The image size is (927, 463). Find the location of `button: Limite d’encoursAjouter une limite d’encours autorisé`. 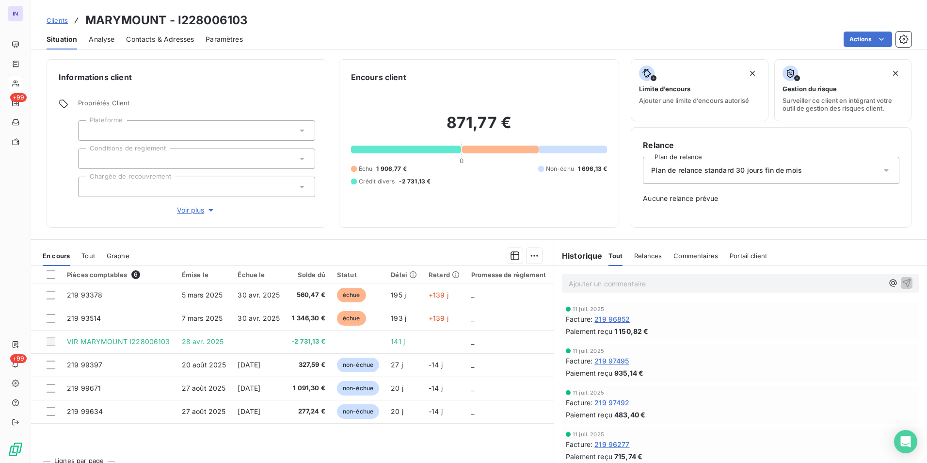

button: Limite d’encoursAjouter une limite d’encours autorisé is located at coordinates (699, 90).